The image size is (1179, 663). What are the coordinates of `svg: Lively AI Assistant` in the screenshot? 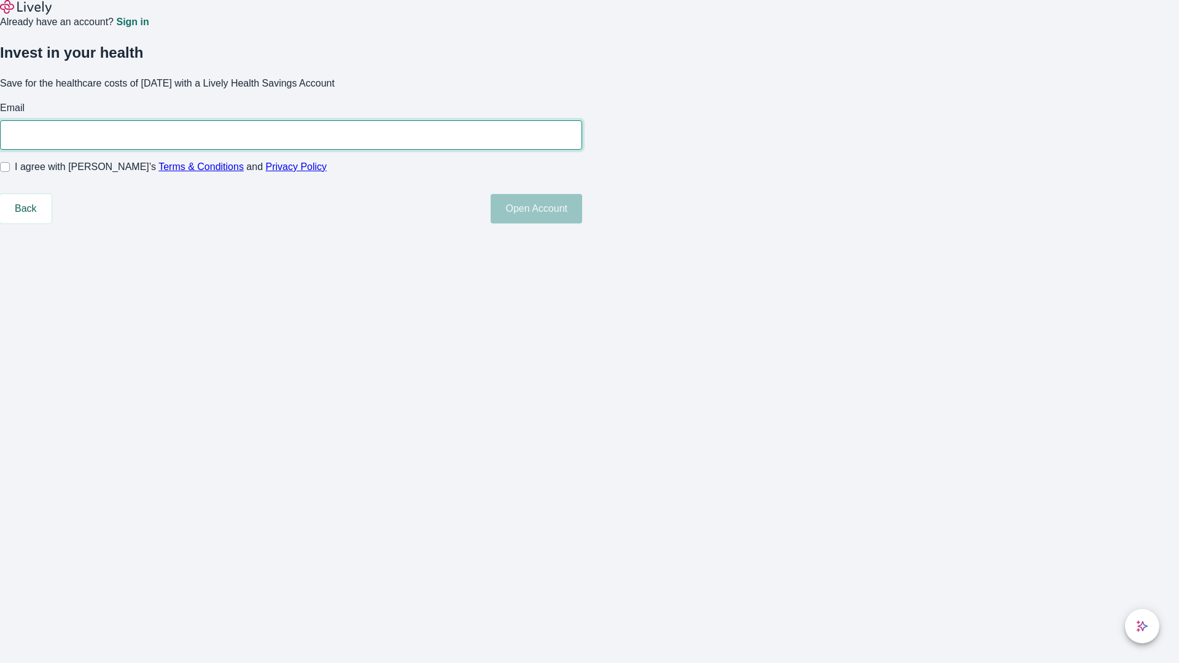 It's located at (1142, 626).